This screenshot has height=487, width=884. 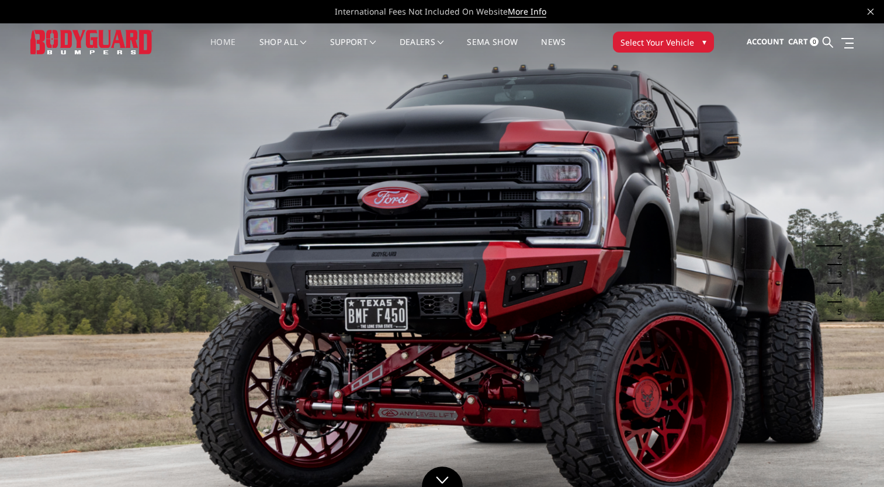 I want to click on a: shop all, so click(x=283, y=49).